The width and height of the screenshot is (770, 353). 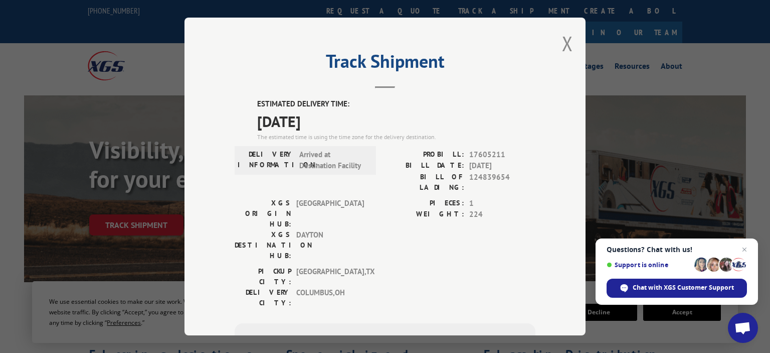 I want to click on span: 224, so click(x=503, y=214).